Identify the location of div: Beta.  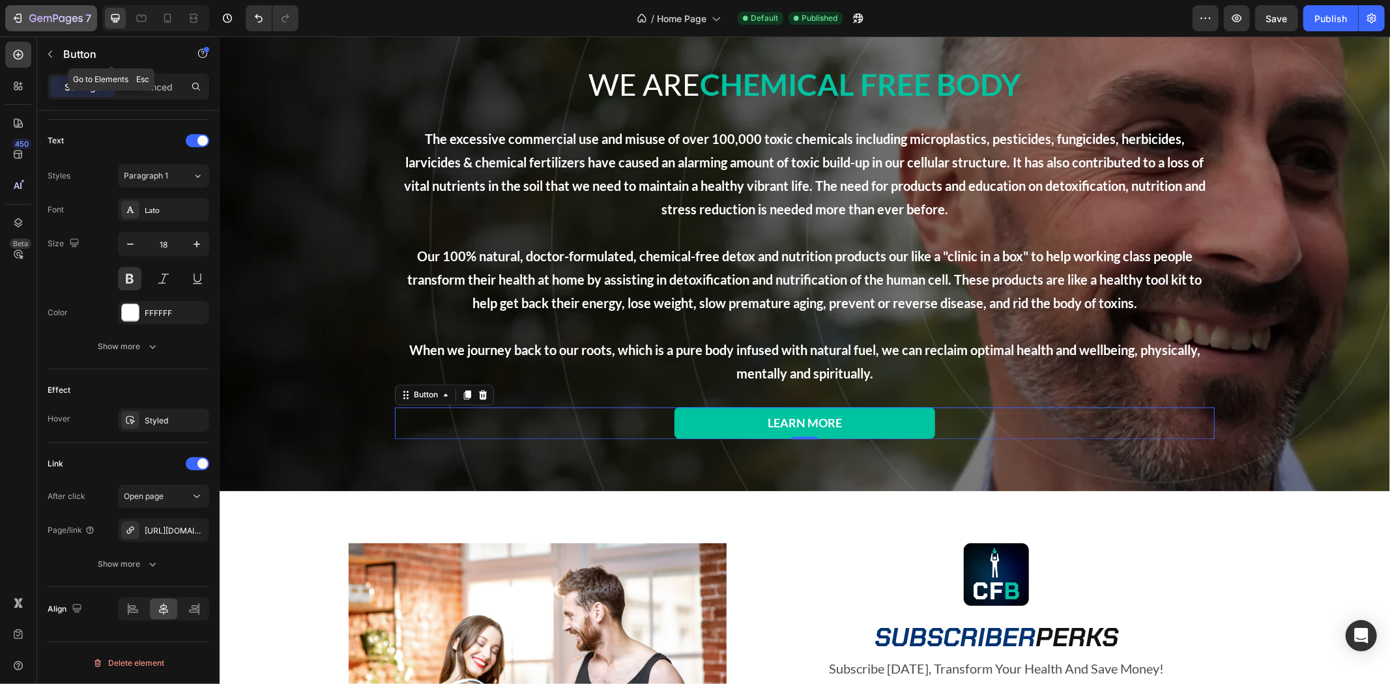
(20, 244).